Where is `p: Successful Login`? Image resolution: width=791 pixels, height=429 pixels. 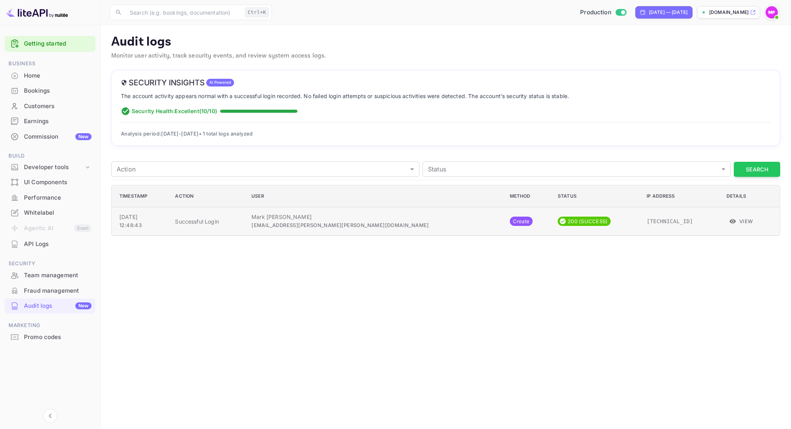
p: Successful Login is located at coordinates (207, 221).